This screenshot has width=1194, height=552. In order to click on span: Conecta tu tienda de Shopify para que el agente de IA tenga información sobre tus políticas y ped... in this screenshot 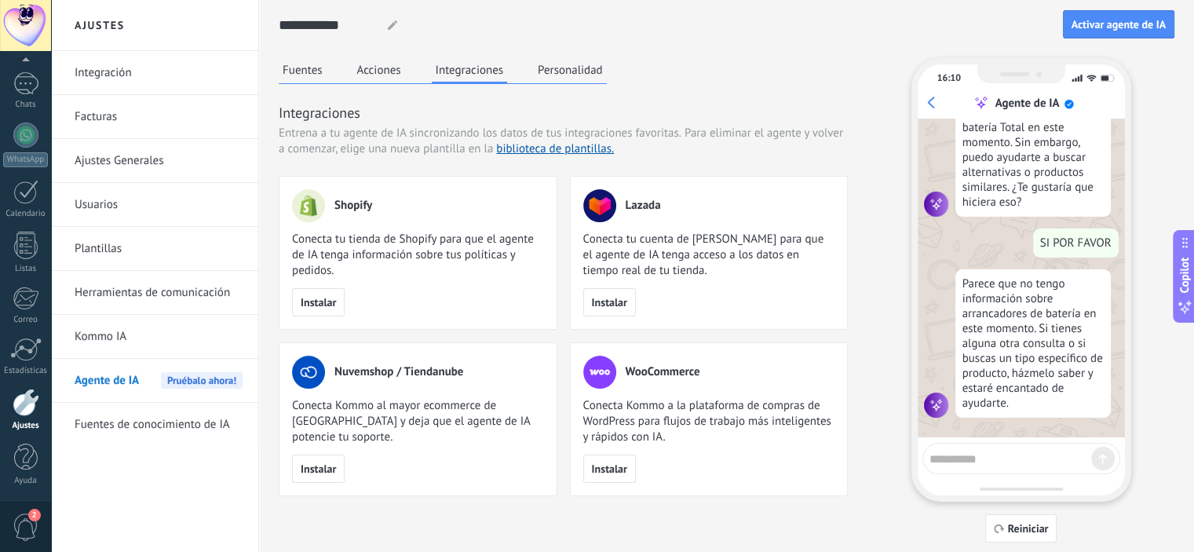, I will do `click(418, 255)`.